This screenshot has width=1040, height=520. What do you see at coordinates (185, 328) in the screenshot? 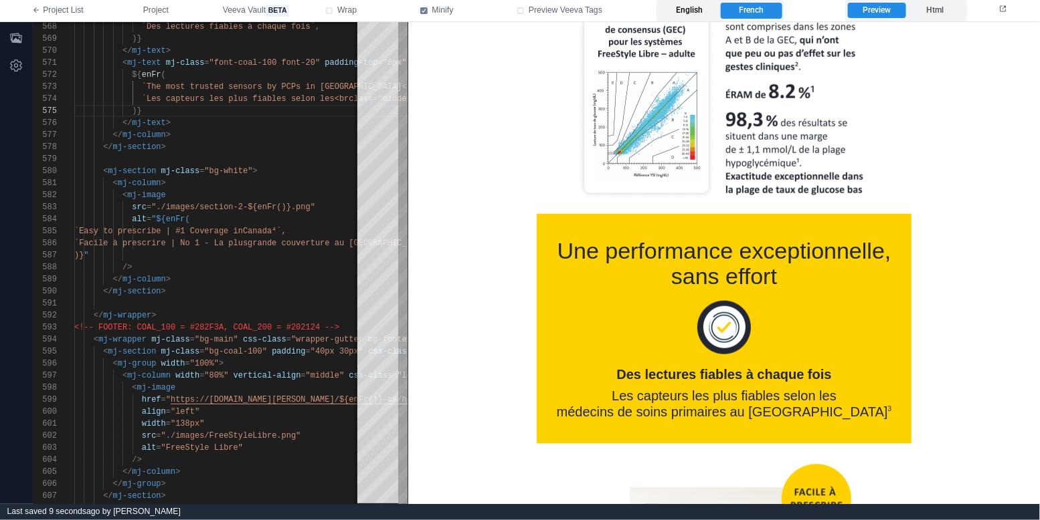
I see `span: <!-- FOOTER: COAL_100 = #282F3A, COAL_200 = #2` at bounding box center [185, 328].